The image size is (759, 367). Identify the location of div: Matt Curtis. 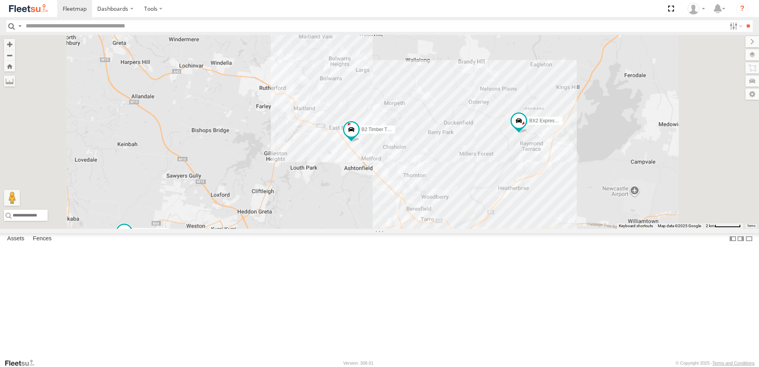
(696, 9).